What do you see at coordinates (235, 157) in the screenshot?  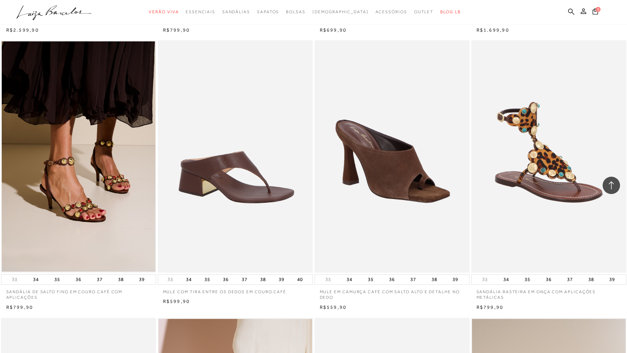 I see `img: MULE COM TIRA ENTRE OS DEDOS EM COURO CAFÉ` at bounding box center [235, 157].